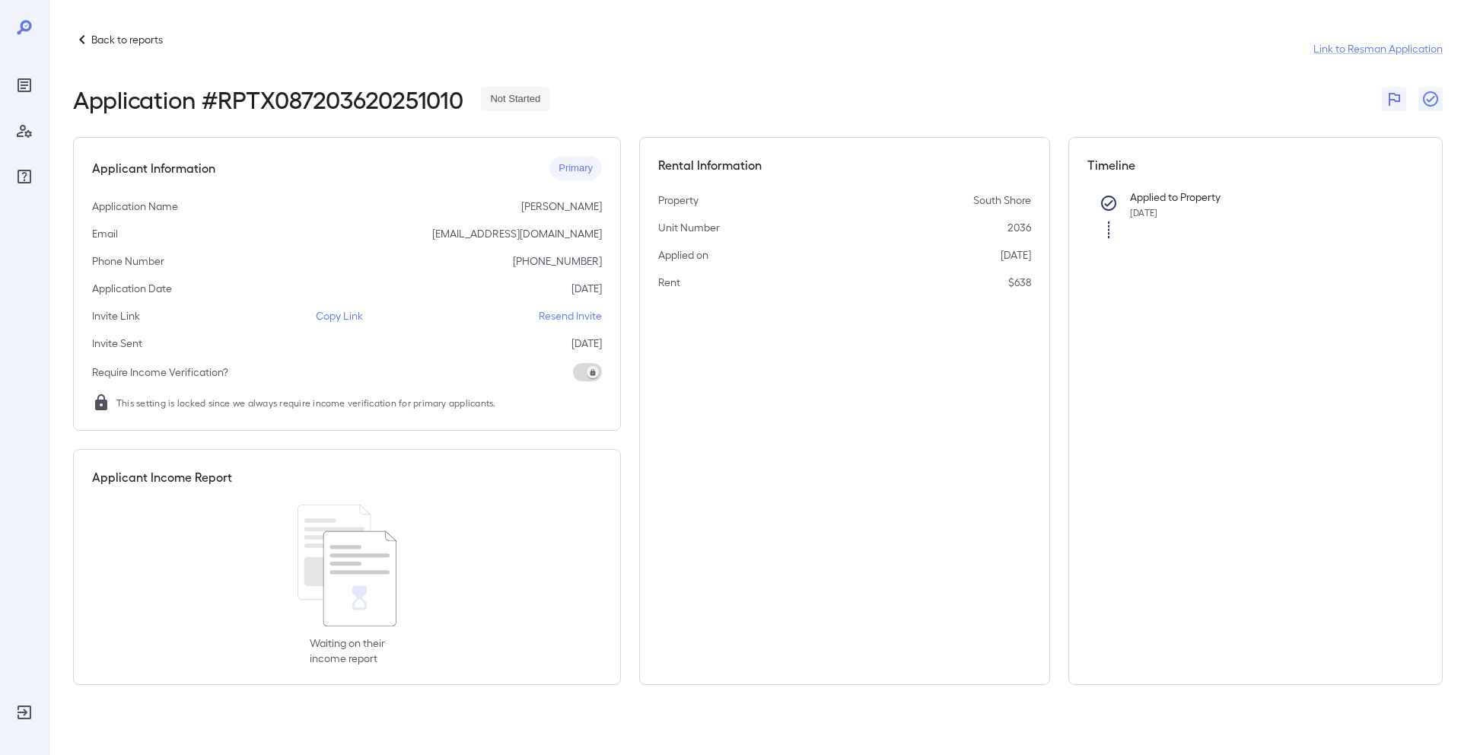 The height and width of the screenshot is (755, 1461). I want to click on div: Reports, so click(24, 85).